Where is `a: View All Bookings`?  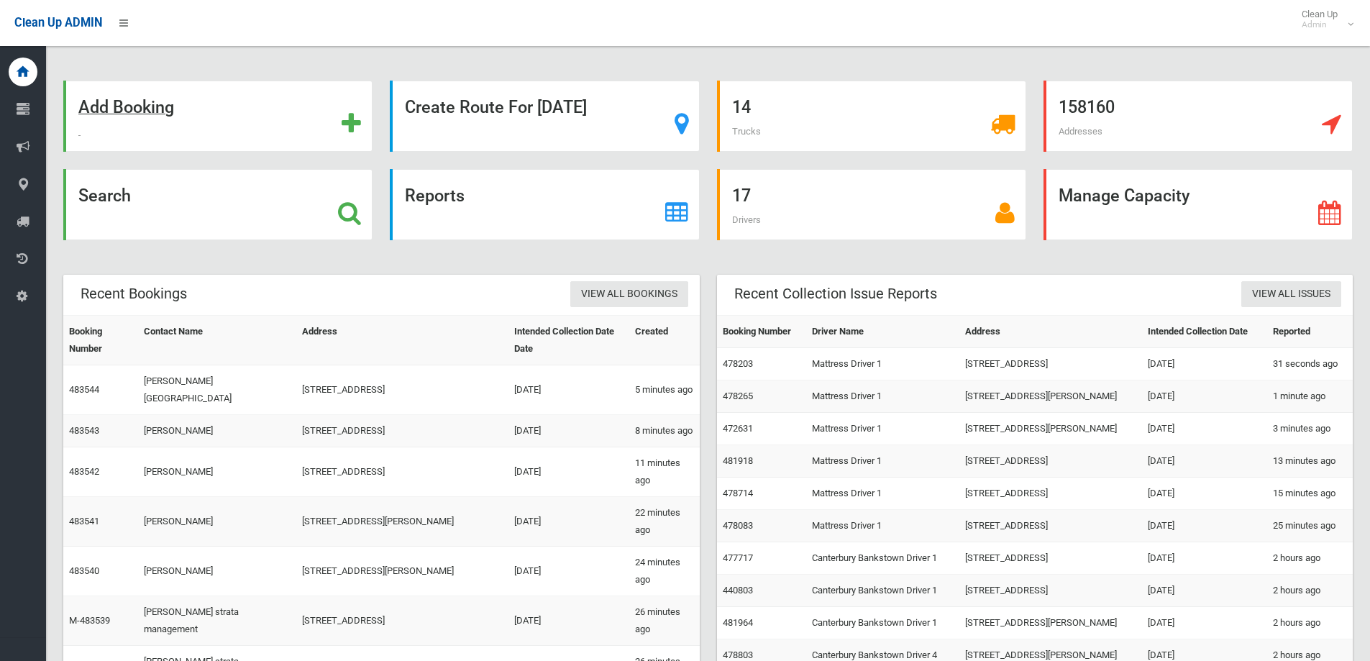 a: View All Bookings is located at coordinates (629, 294).